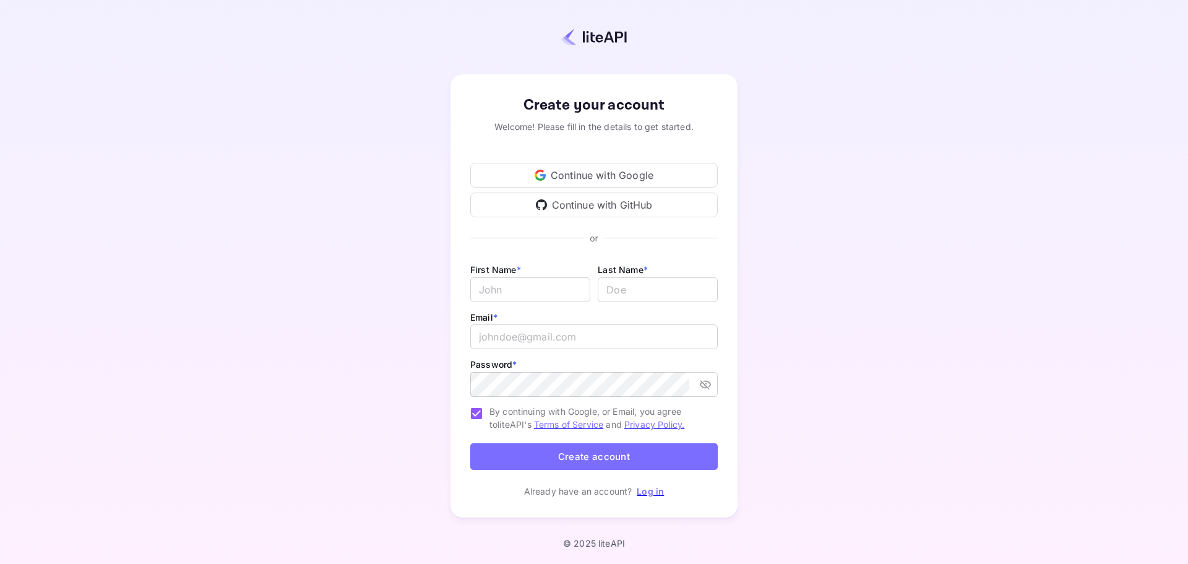  I want to click on input: Doe, so click(658, 290).